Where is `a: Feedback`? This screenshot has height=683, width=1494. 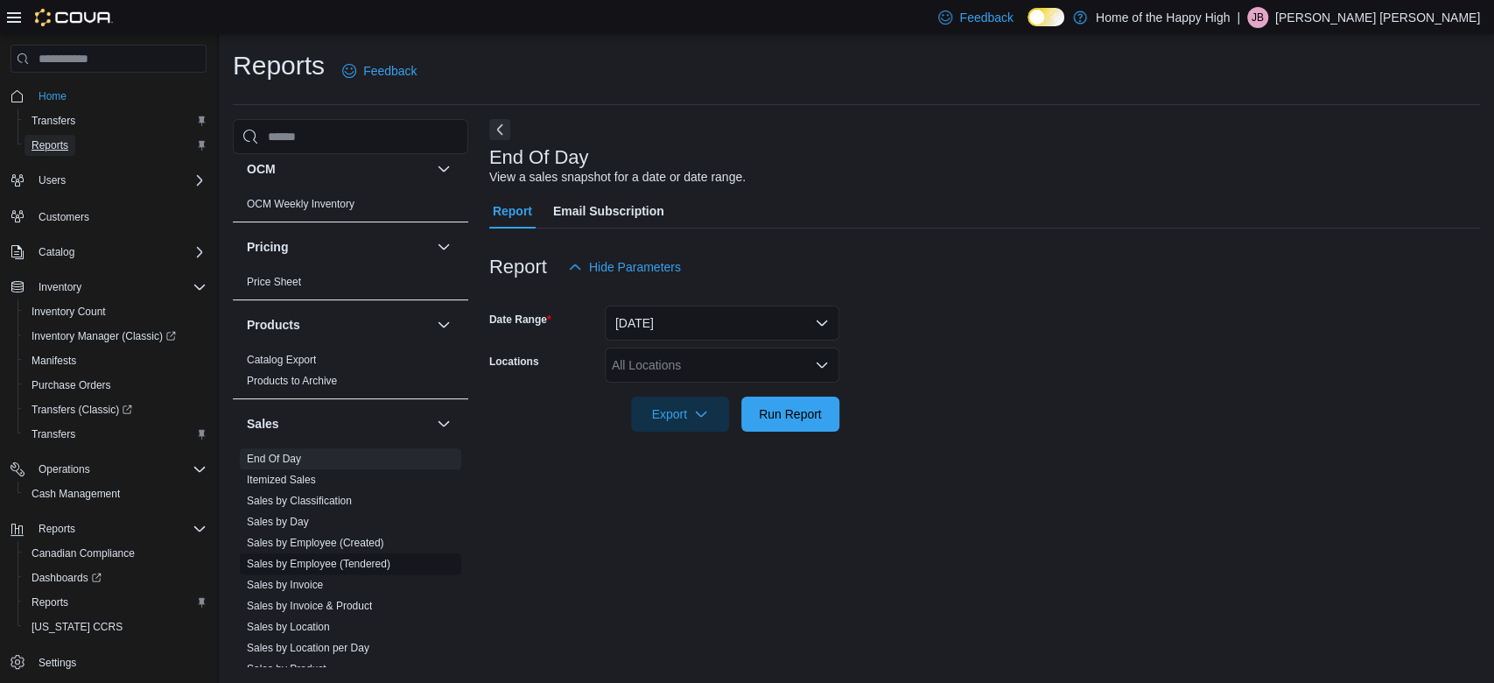
a: Feedback is located at coordinates (379, 71).